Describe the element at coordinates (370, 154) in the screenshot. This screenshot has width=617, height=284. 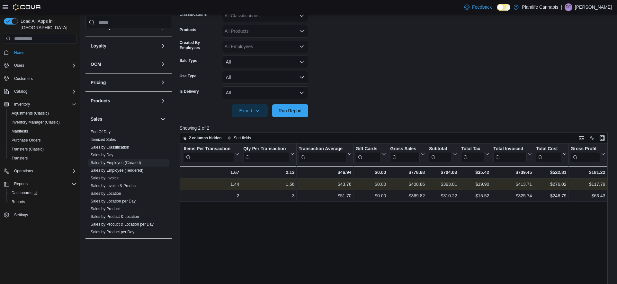
I see `button: Gift Cards` at that location.